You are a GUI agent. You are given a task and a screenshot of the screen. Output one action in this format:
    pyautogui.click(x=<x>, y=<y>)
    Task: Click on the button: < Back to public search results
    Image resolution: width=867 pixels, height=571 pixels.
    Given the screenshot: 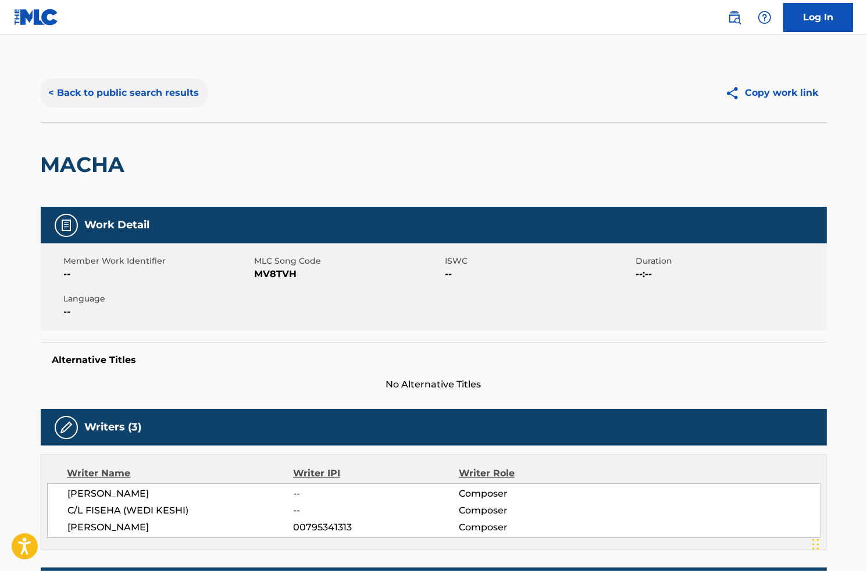 What is the action you would take?
    pyautogui.click(x=124, y=93)
    